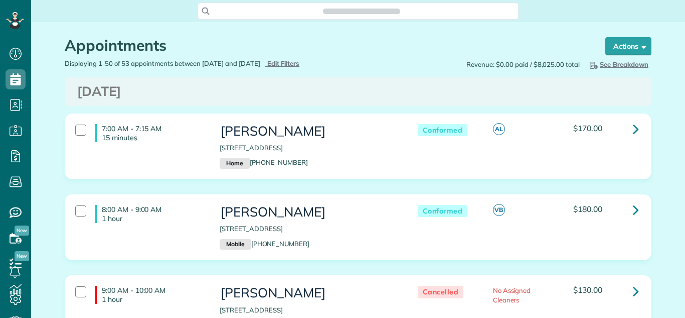 This screenshot has height=318, width=685. I want to click on a: Edit Filters, so click(282, 63).